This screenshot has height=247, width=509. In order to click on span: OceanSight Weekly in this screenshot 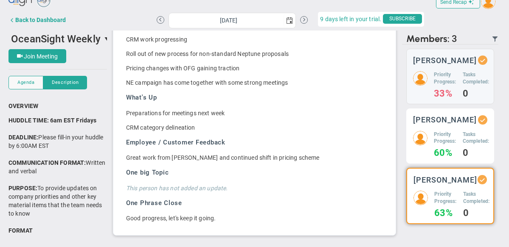, I will do `click(56, 39)`.